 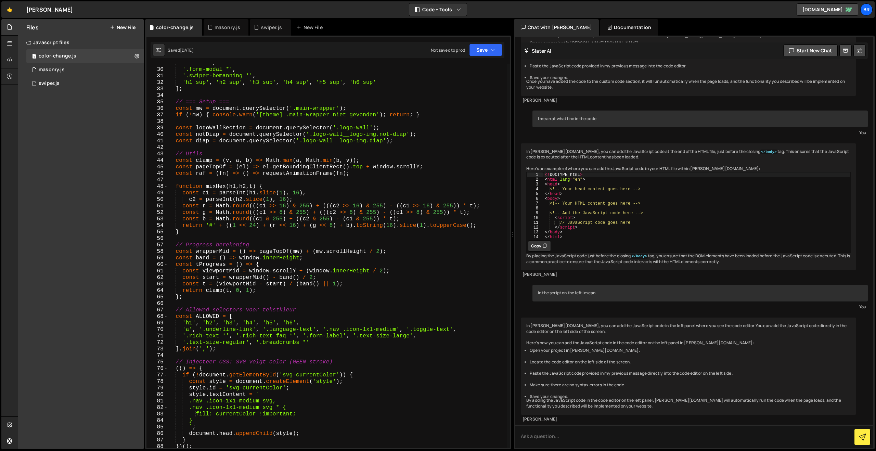 What do you see at coordinates (448, 50) in the screenshot?
I see `div: Not saved to prod` at bounding box center [448, 50].